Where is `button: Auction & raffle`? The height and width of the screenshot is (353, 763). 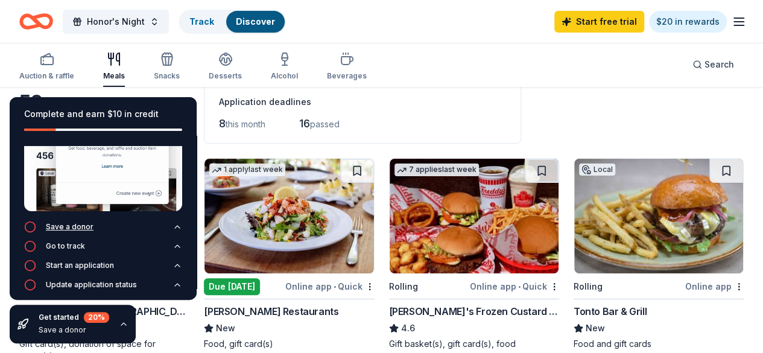 button: Auction & raffle is located at coordinates (46, 67).